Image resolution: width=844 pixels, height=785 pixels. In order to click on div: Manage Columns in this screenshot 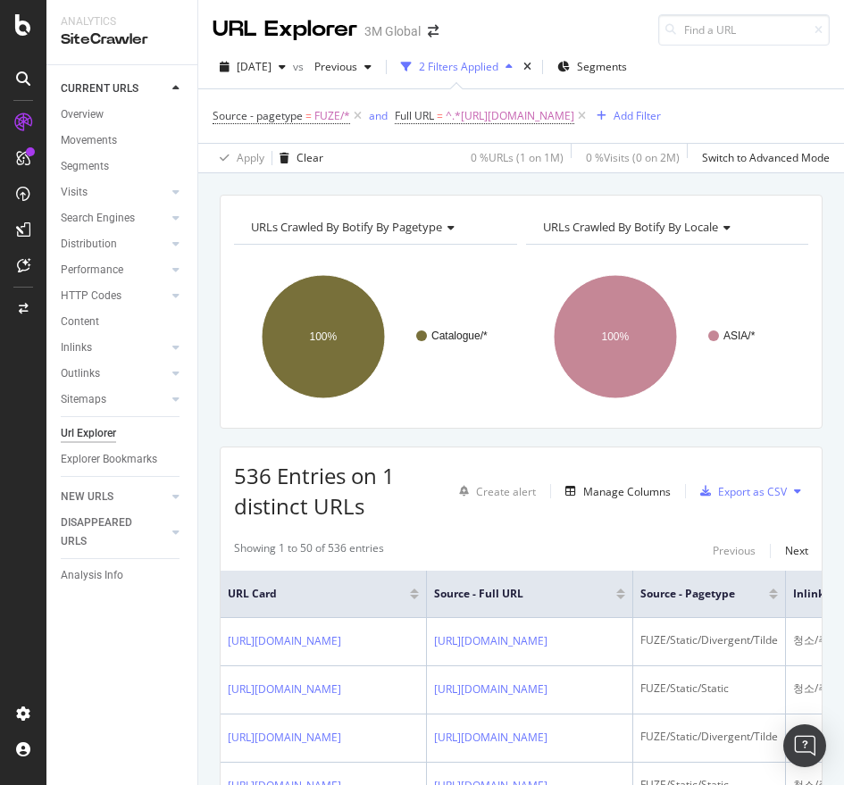, I will do `click(627, 491)`.